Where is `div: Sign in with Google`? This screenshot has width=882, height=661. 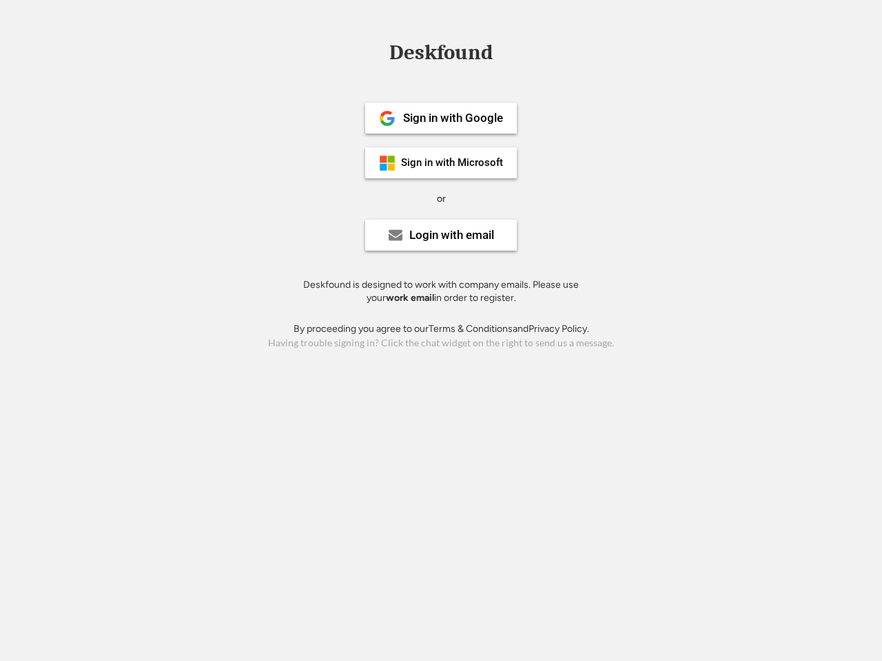 div: Sign in with Google is located at coordinates (453, 118).